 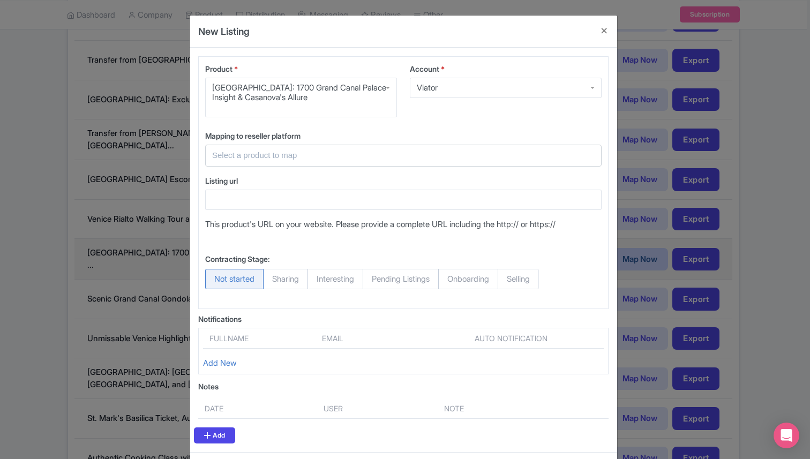 I want to click on span: Interesting, so click(x=335, y=279).